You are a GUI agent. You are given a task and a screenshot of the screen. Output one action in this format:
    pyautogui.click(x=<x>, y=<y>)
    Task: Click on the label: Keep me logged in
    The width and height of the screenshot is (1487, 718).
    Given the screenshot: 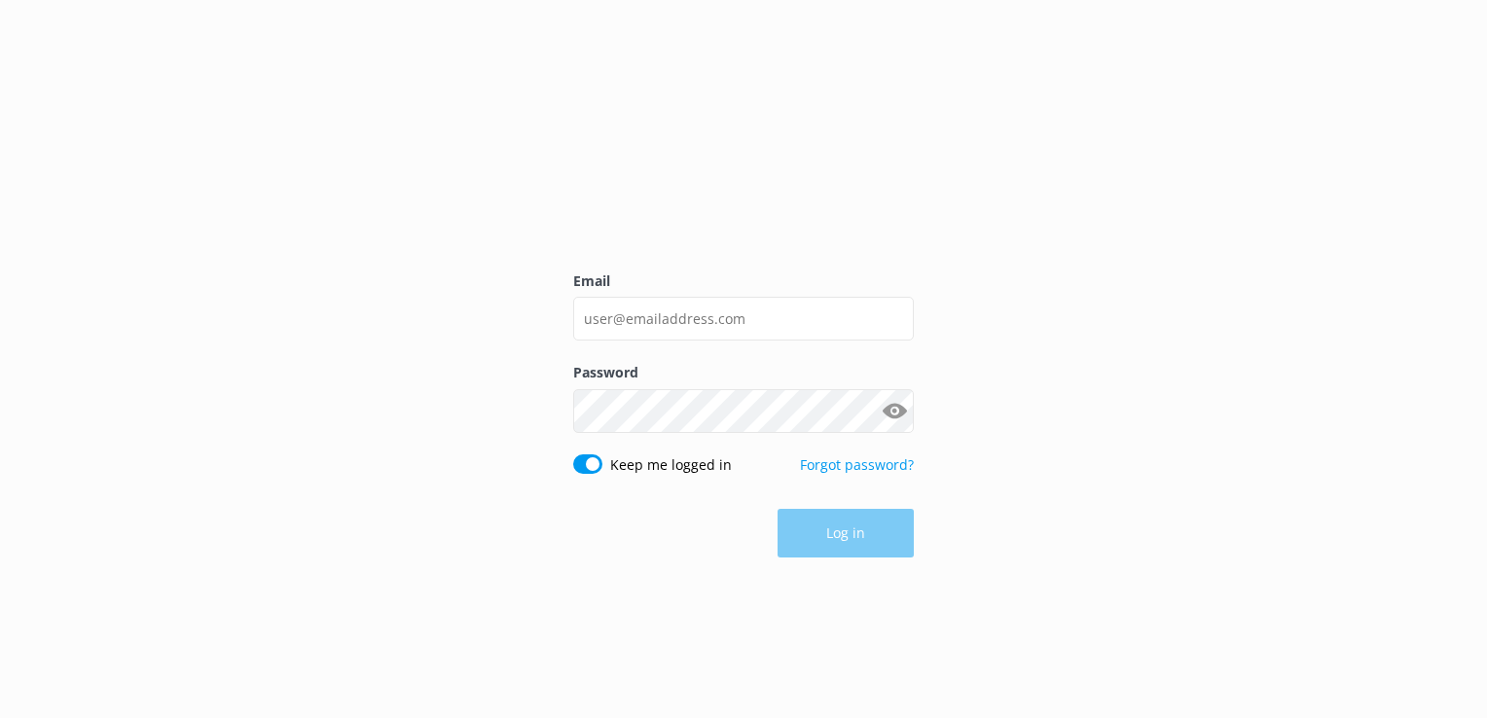 What is the action you would take?
    pyautogui.click(x=671, y=465)
    